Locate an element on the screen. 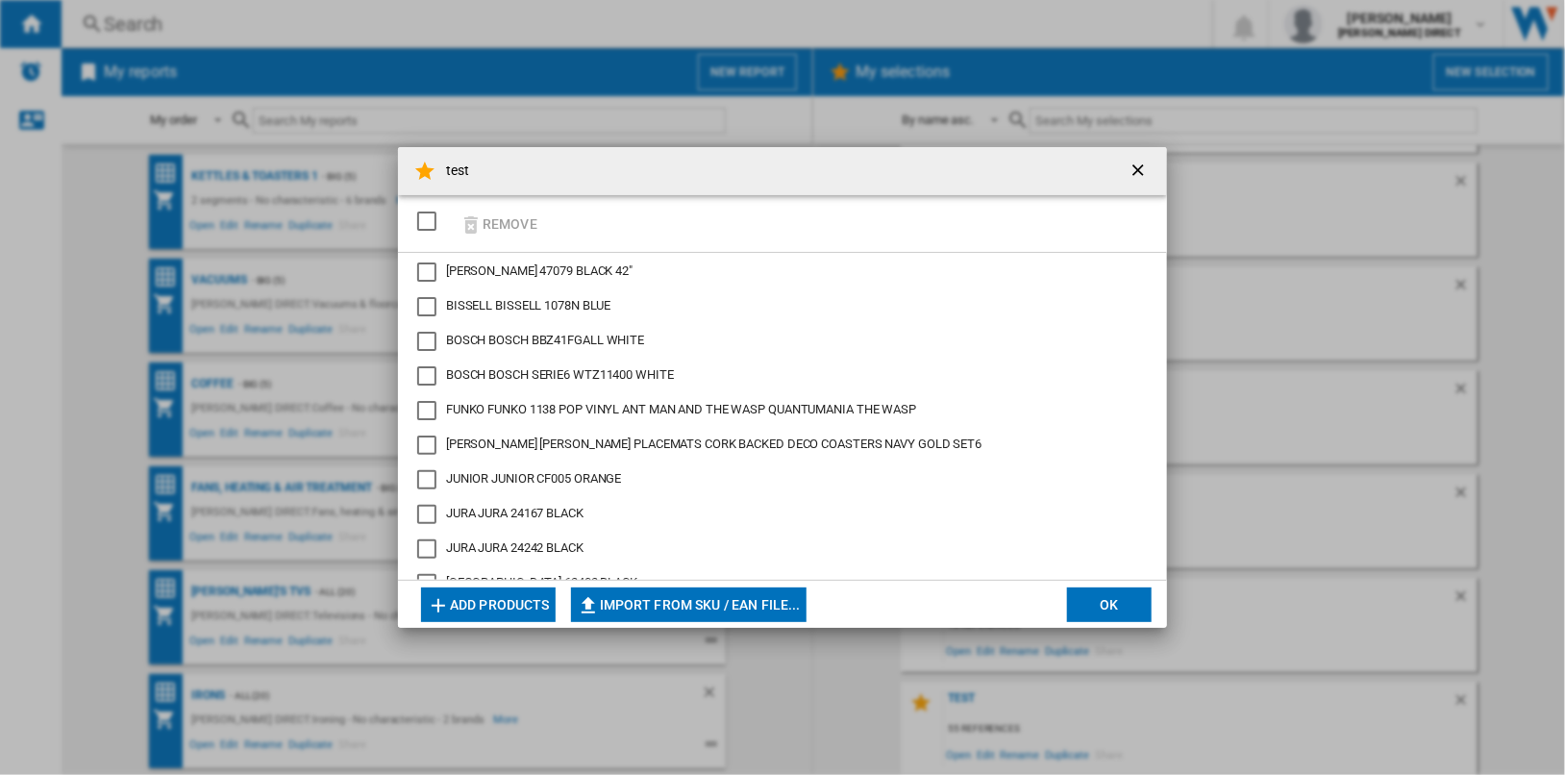  span: BOSCH BOSCH SERIE6 WTZ11400 WHITE is located at coordinates (559, 374).